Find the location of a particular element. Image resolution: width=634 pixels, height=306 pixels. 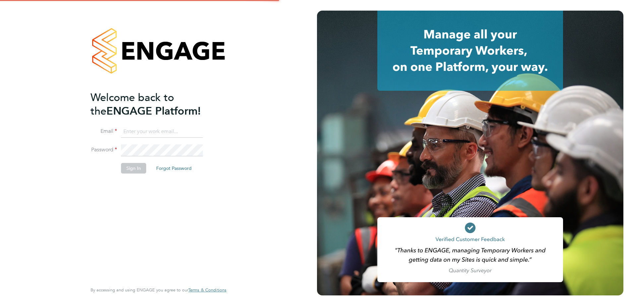

label: Email is located at coordinates (104, 131).